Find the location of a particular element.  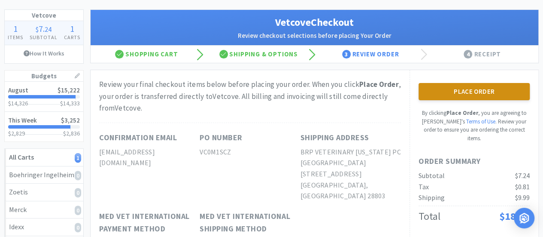

div: Tax is located at coordinates (424, 187).